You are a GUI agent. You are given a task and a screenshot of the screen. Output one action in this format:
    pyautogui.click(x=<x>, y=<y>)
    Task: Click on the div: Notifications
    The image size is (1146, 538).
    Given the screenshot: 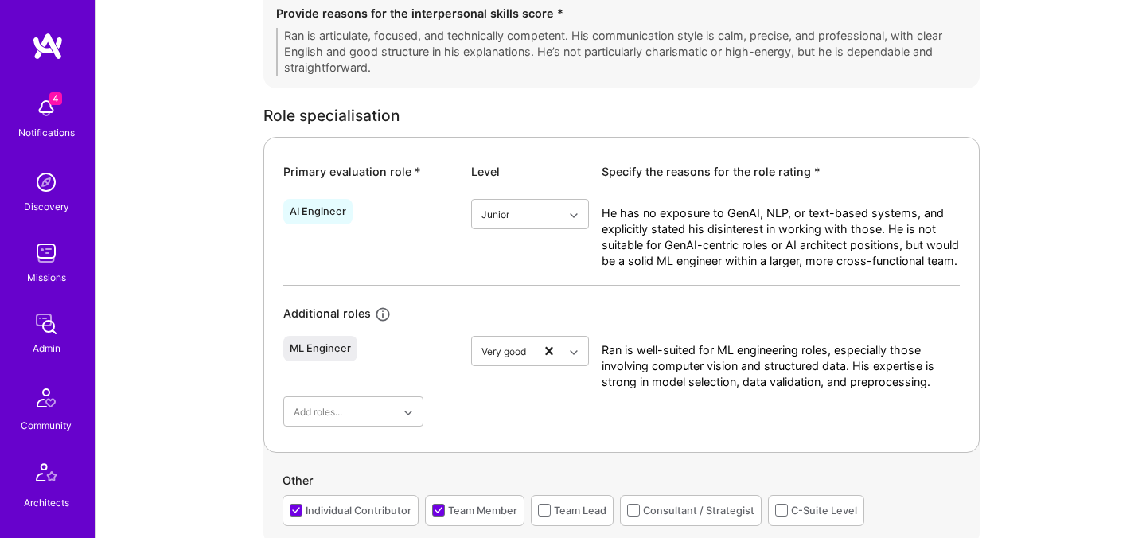 What is the action you would take?
    pyautogui.click(x=46, y=132)
    